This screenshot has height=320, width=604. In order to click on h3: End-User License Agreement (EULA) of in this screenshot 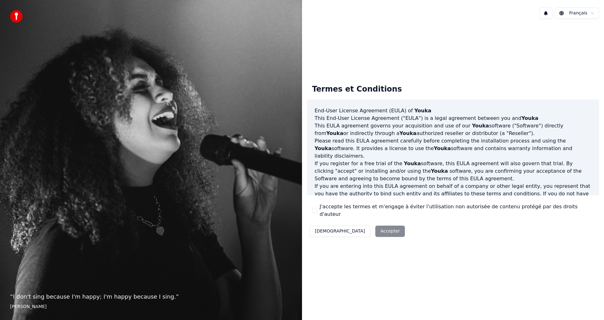, I will do `click(453, 111)`.